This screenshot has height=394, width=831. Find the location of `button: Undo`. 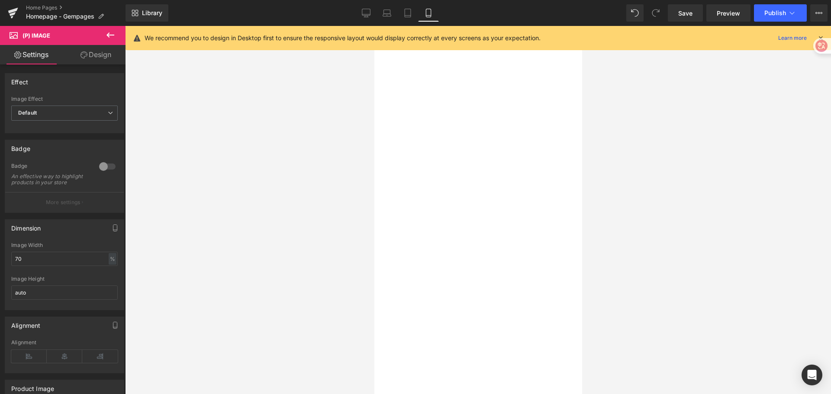

button: Undo is located at coordinates (635, 13).